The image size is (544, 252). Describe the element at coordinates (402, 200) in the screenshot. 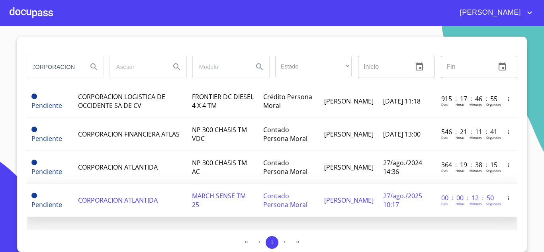

I see `span: 27/ago./2025 10:17` at that location.